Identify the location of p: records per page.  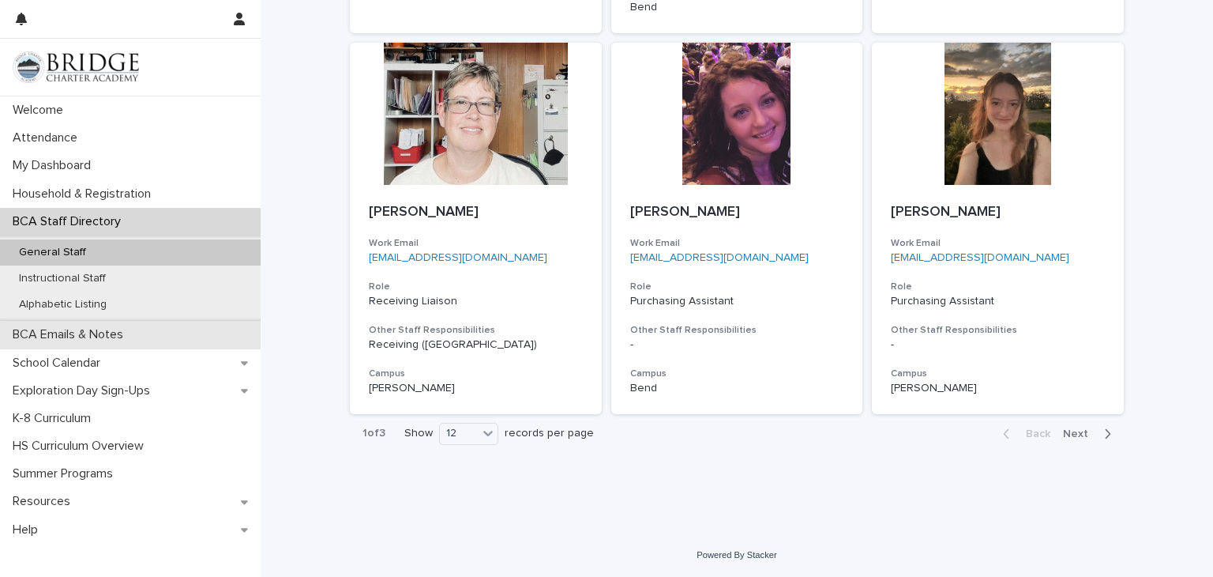
(549, 433).